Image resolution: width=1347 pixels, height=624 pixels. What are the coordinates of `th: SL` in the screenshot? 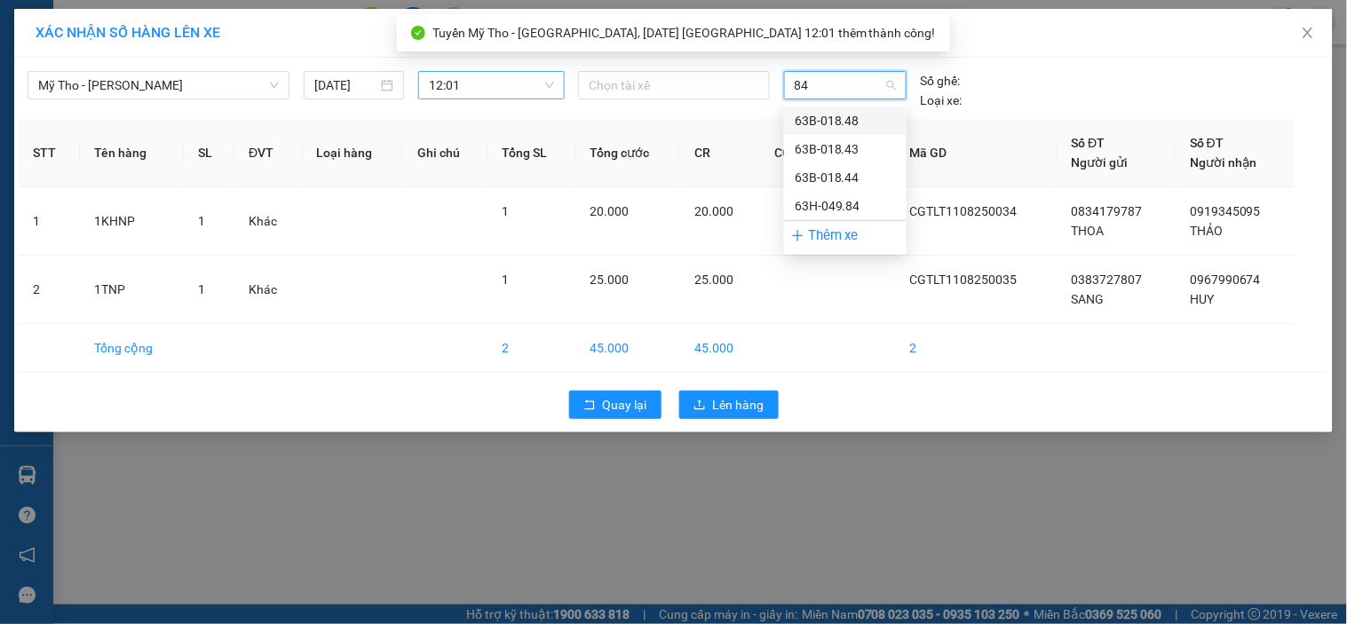 It's located at (209, 153).